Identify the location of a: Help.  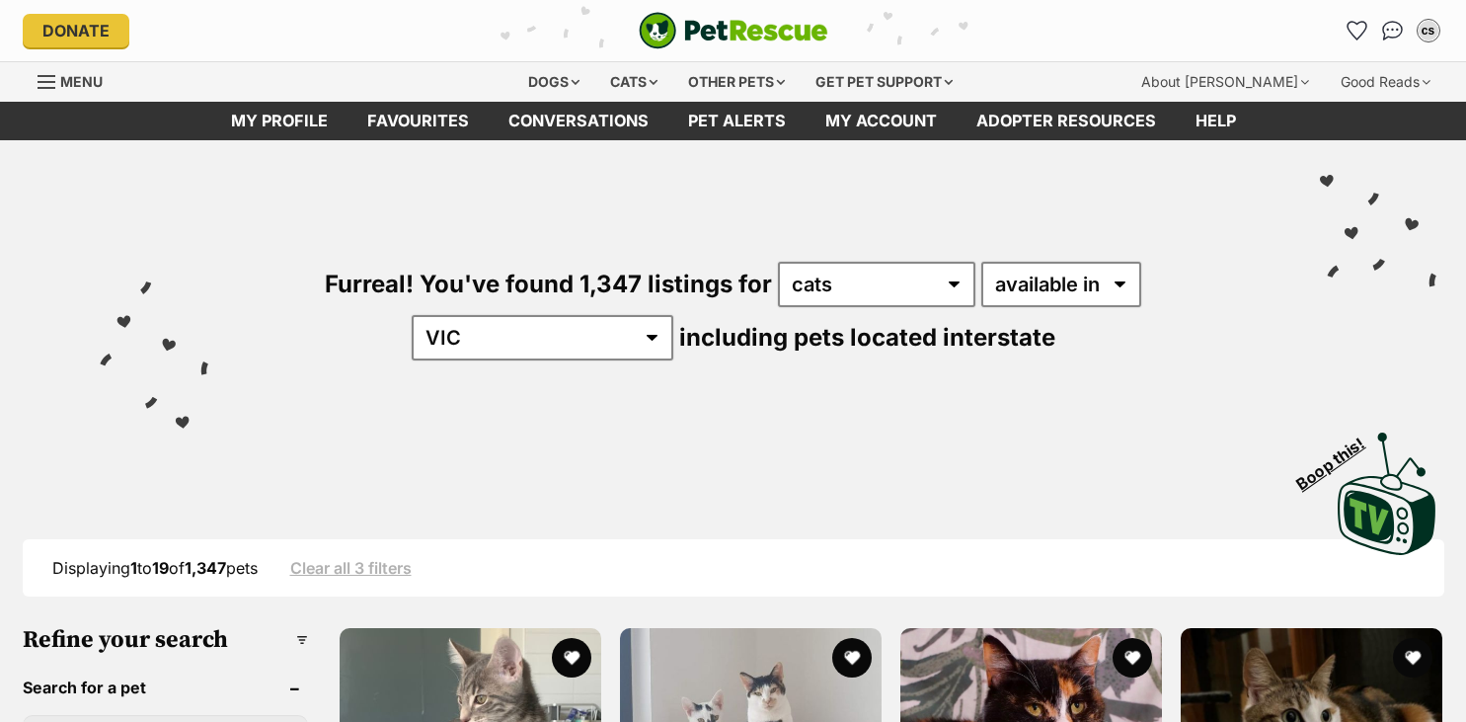
(1215, 120).